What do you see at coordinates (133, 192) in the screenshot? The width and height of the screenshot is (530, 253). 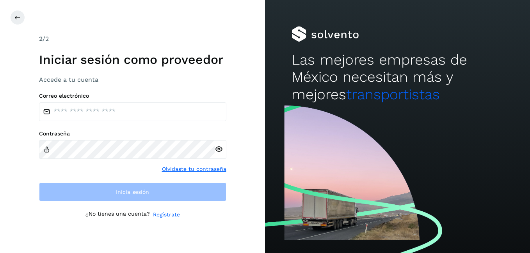 I see `button: Inicia sesión` at bounding box center [133, 192].